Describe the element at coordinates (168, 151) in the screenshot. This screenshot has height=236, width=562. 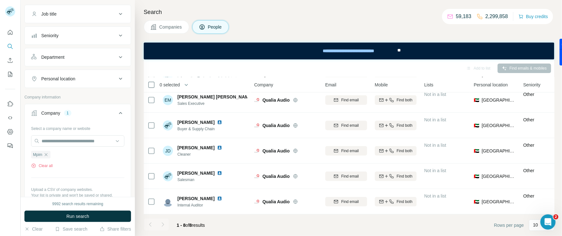
I see `div: JD` at that location.